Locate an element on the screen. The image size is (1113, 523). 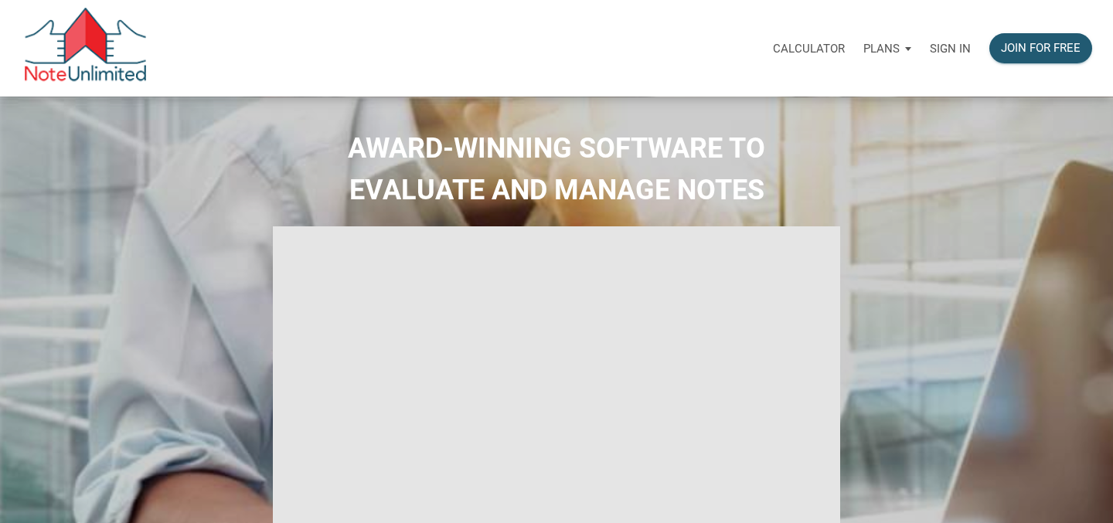
button: Join for free is located at coordinates (1041, 48).